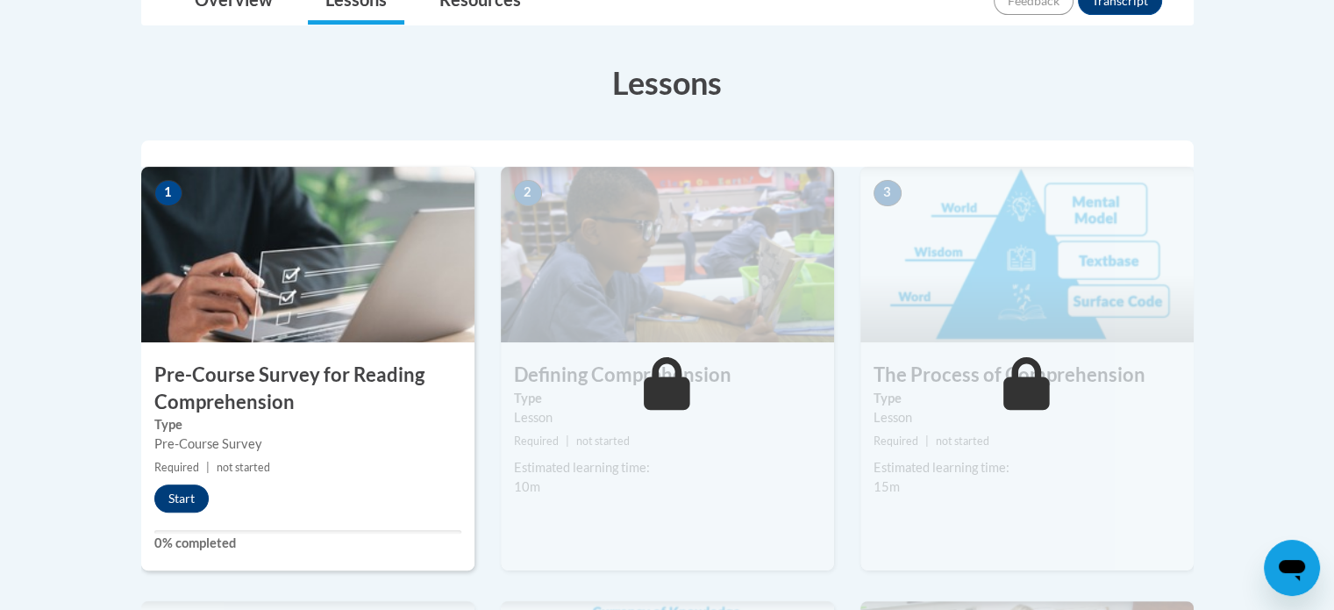  I want to click on span: 2, so click(528, 193).